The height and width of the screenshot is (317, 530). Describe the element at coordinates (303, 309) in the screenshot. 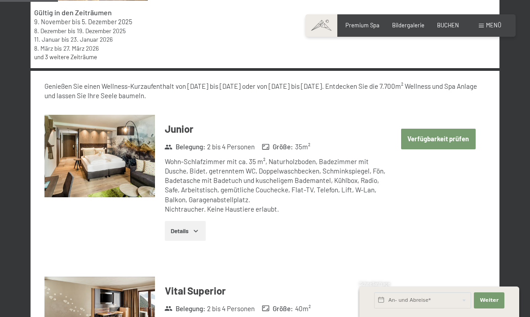

I see `span: 40 m²` at that location.